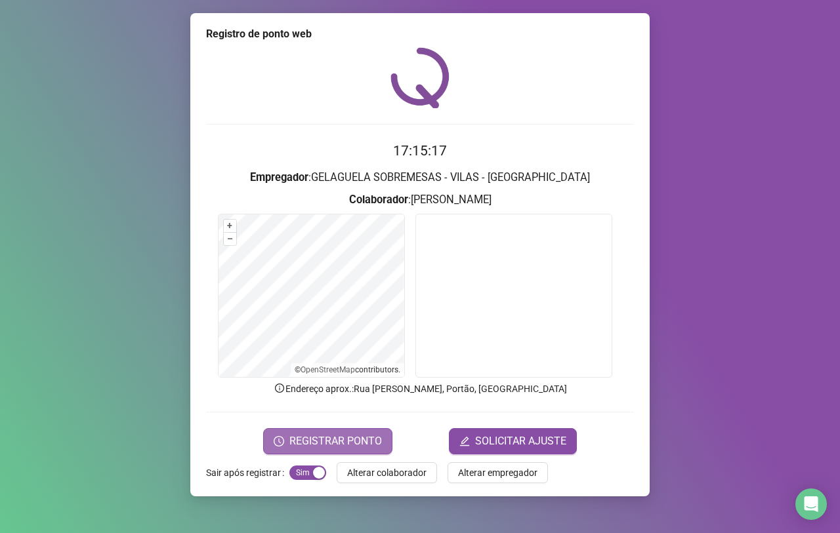 Image resolution: width=840 pixels, height=533 pixels. I want to click on span: Alterar colaborador, so click(386, 473).